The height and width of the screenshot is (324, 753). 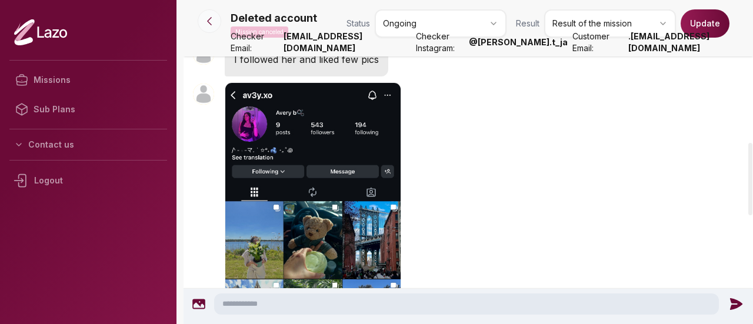 What do you see at coordinates (358, 24) in the screenshot?
I see `span: Status` at bounding box center [358, 24].